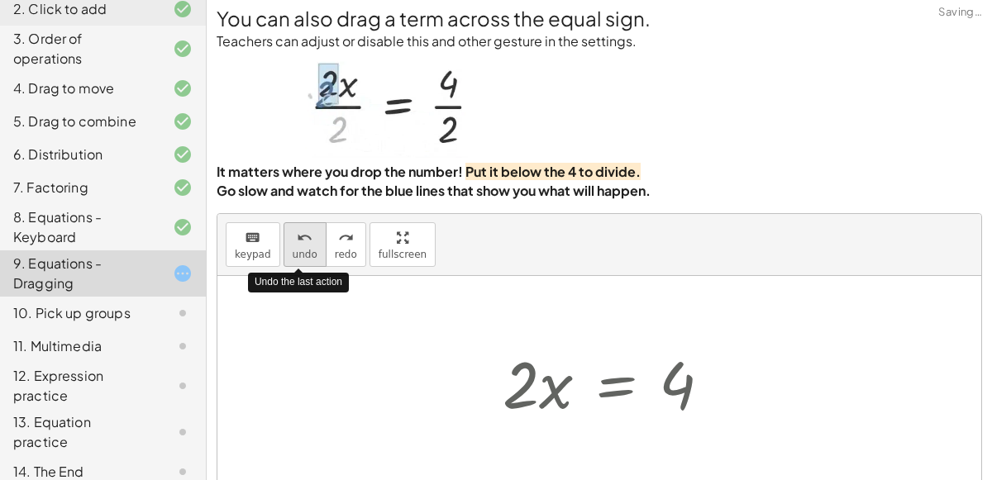  What do you see at coordinates (252, 238) in the screenshot?
I see `i: keyboard` at bounding box center [252, 238].